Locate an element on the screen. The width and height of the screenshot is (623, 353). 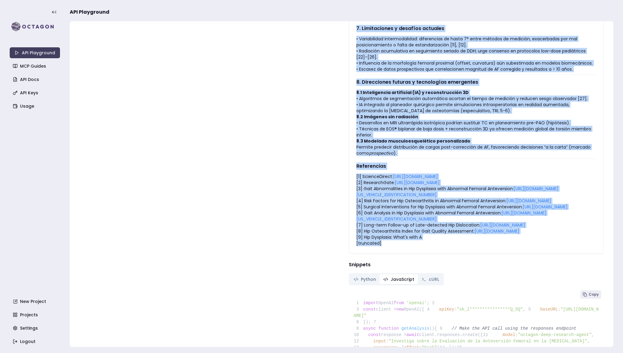
span: async is located at coordinates (370, 328).